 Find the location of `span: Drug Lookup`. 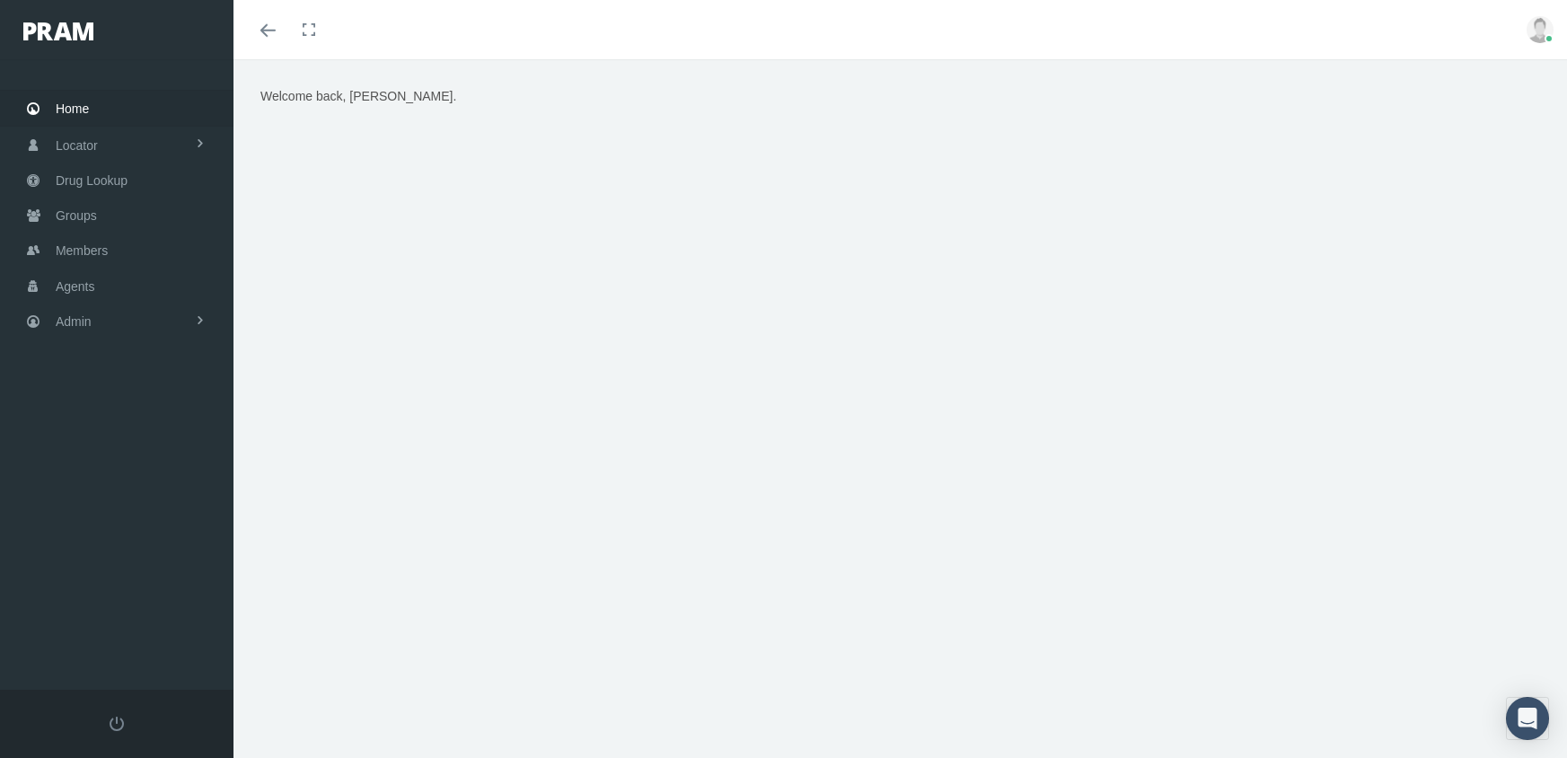

span: Drug Lookup is located at coordinates (92, 181).